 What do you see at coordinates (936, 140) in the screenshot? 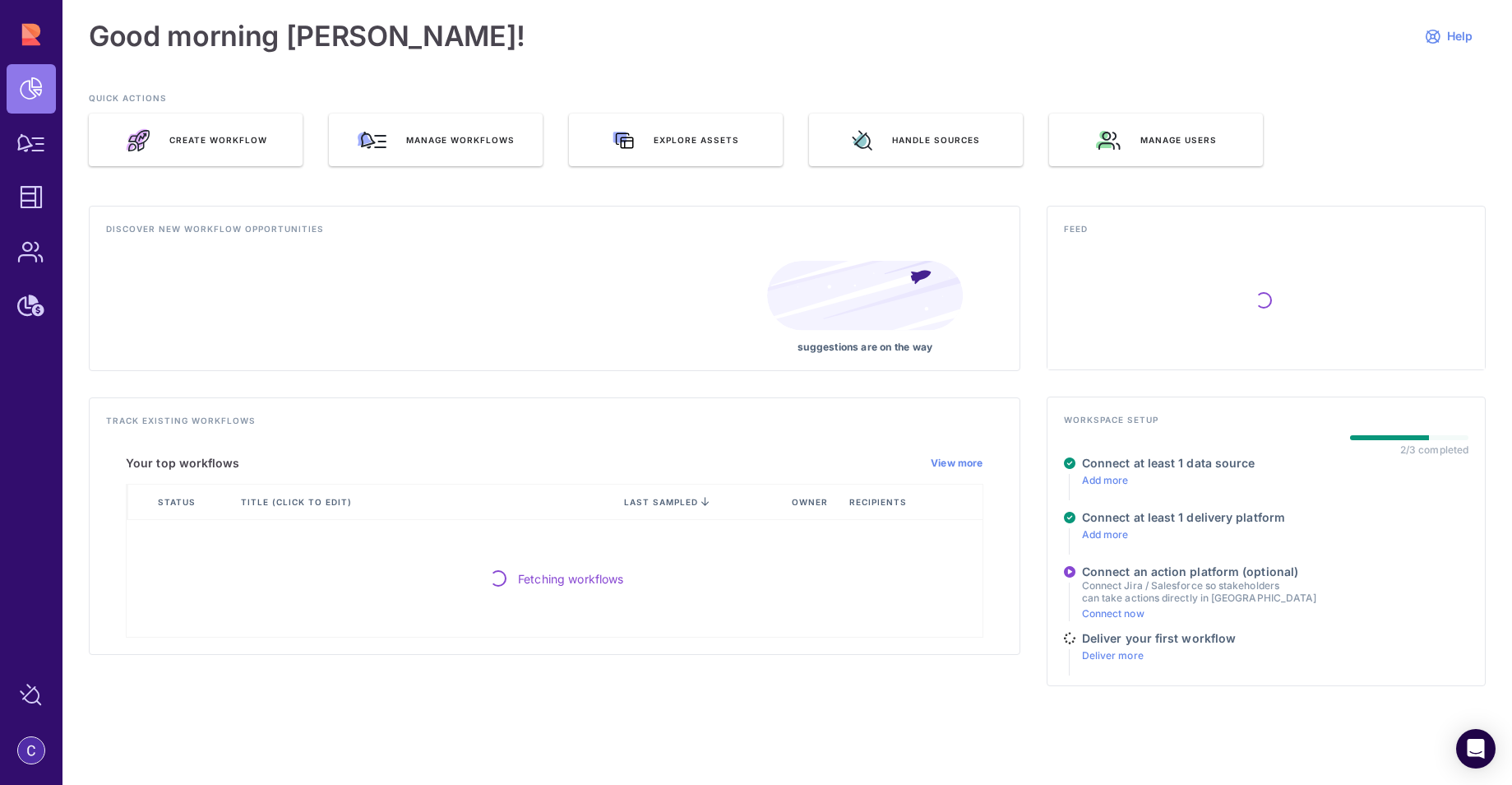
I see `span: Handle sources` at bounding box center [936, 140].